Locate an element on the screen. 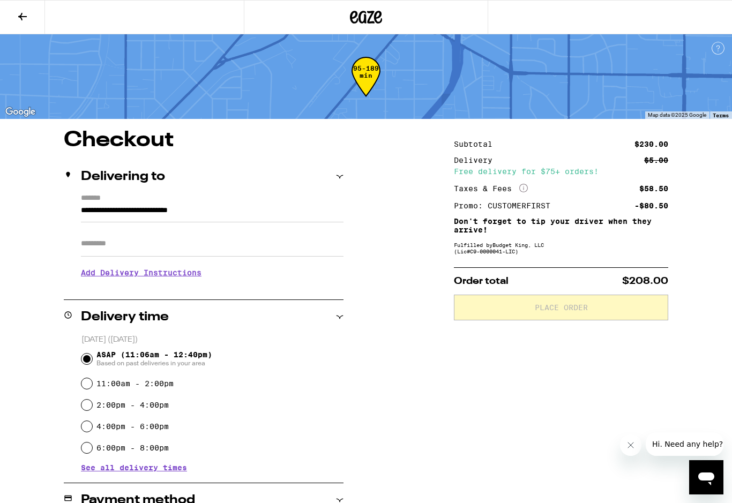 The width and height of the screenshot is (732, 503). img: Google is located at coordinates (20, 112).